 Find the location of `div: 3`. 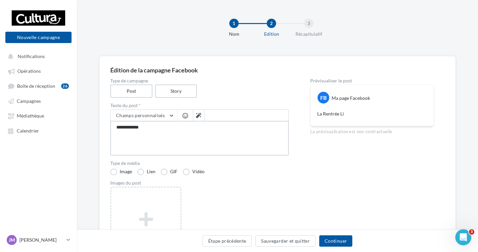

div: 3 is located at coordinates (309, 23).